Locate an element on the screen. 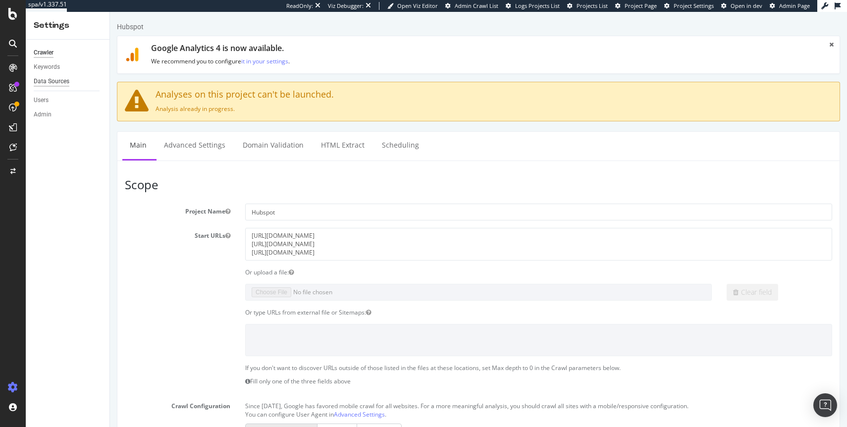 This screenshot has height=427, width=847. div: Keywords is located at coordinates (47, 67).